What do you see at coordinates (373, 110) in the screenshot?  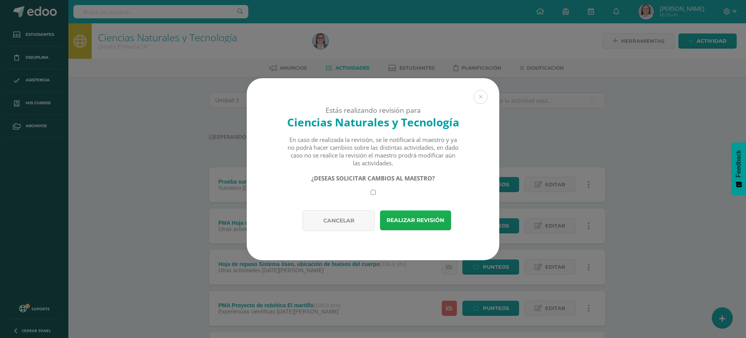 I see `div: Estás realizando revisión para` at bounding box center [373, 110].